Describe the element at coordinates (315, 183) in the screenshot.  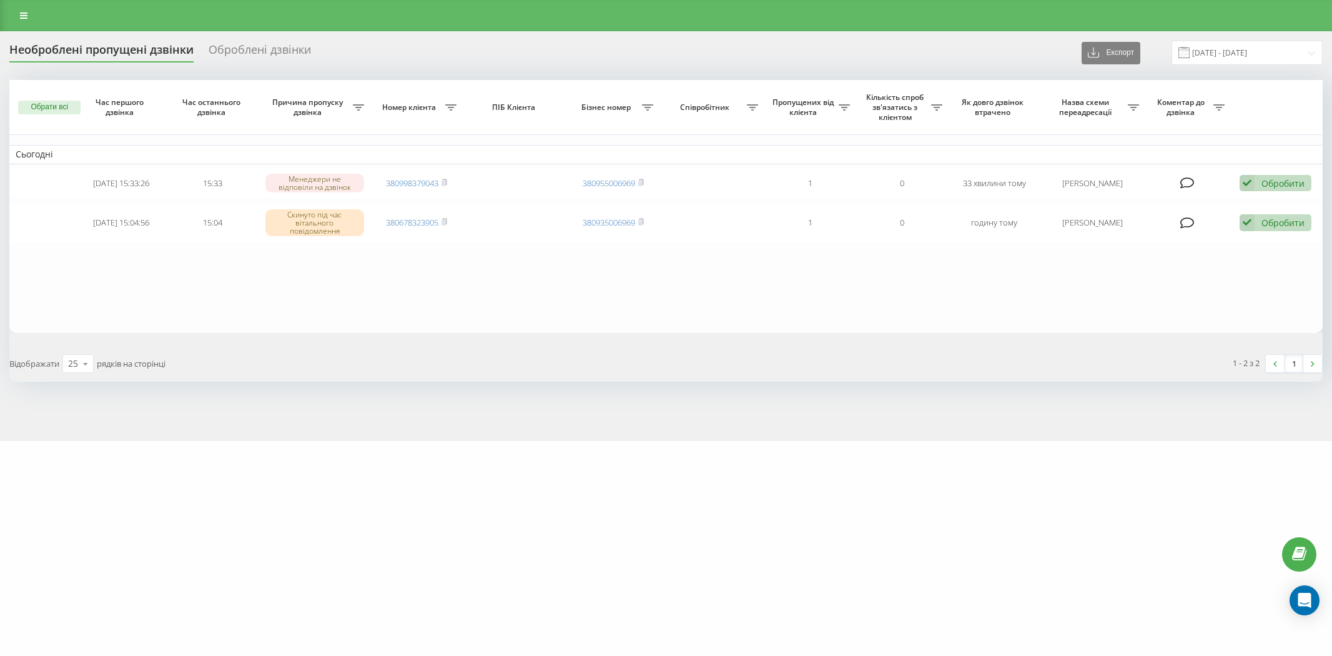
I see `div: Менеджери не відповіли на дзвінок` at that location.